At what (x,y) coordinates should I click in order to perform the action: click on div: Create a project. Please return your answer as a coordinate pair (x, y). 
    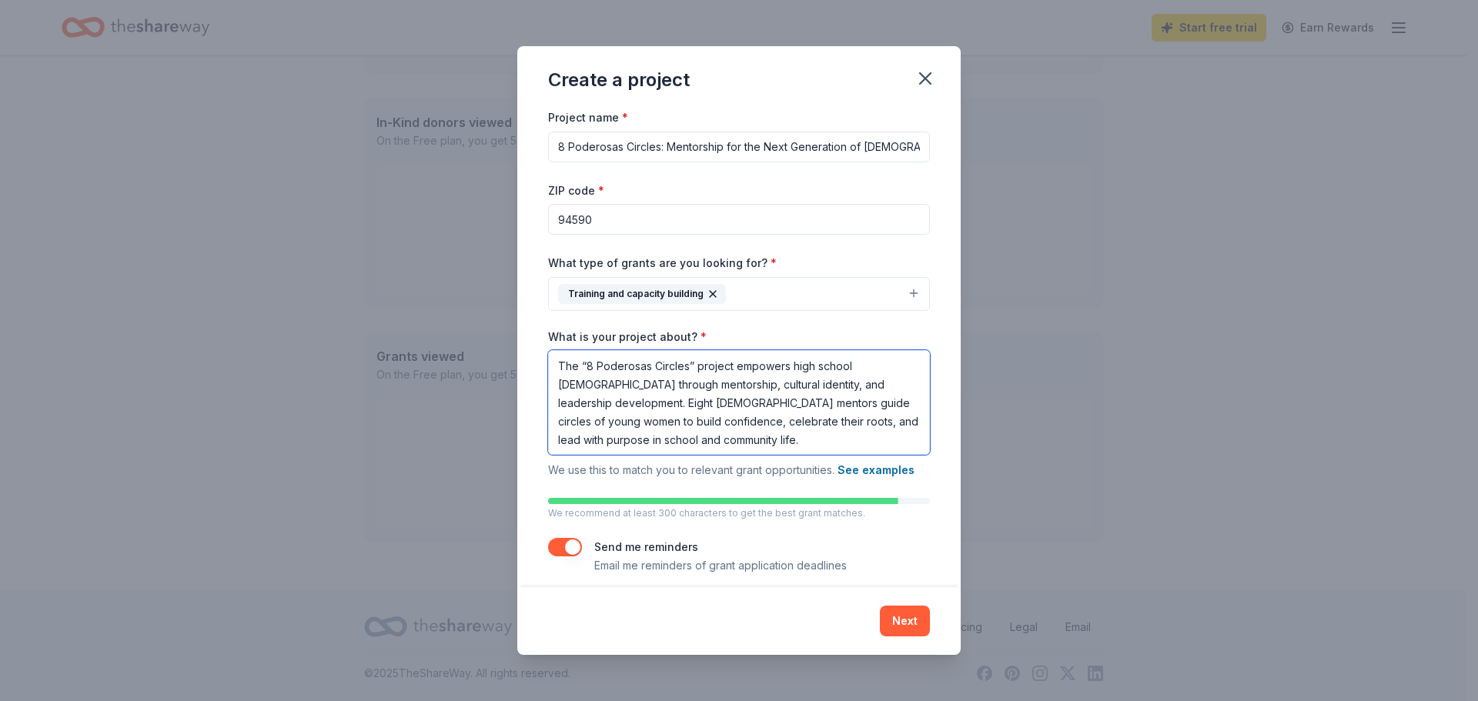
    Looking at the image, I should click on (619, 80).